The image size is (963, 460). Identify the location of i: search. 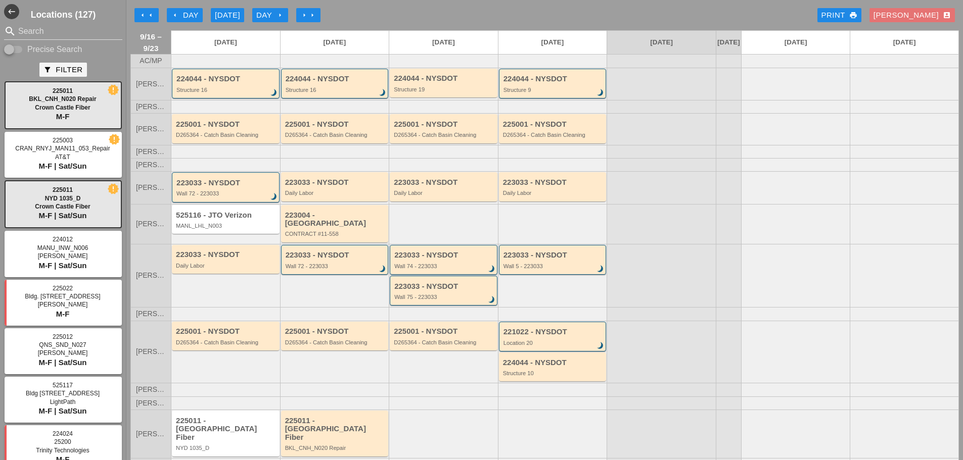
(10, 31).